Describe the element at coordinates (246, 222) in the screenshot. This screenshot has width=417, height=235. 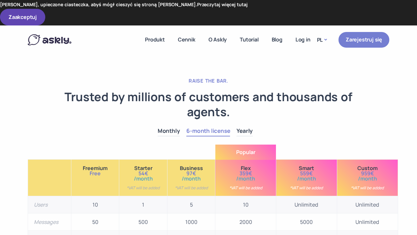
I see `td: 2000` at that location.